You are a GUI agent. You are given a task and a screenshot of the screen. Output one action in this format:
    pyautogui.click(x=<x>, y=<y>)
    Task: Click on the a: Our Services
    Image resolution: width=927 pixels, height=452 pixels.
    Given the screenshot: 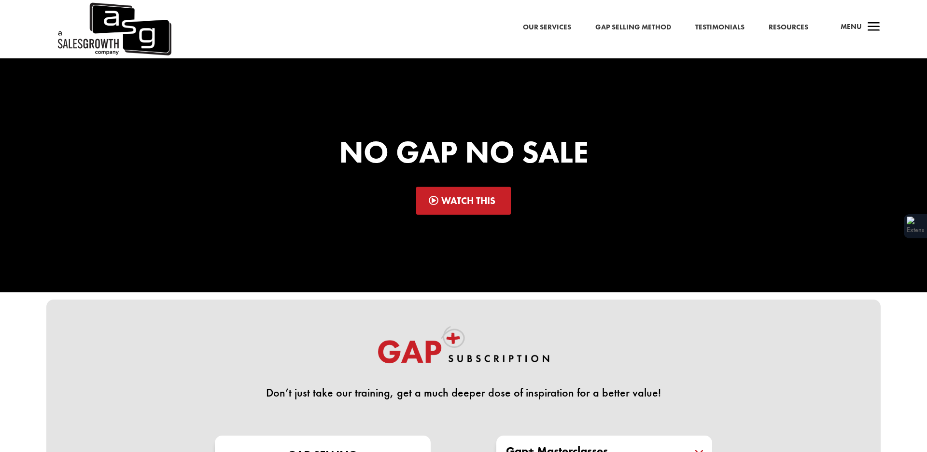 What is the action you would take?
    pyautogui.click(x=547, y=28)
    